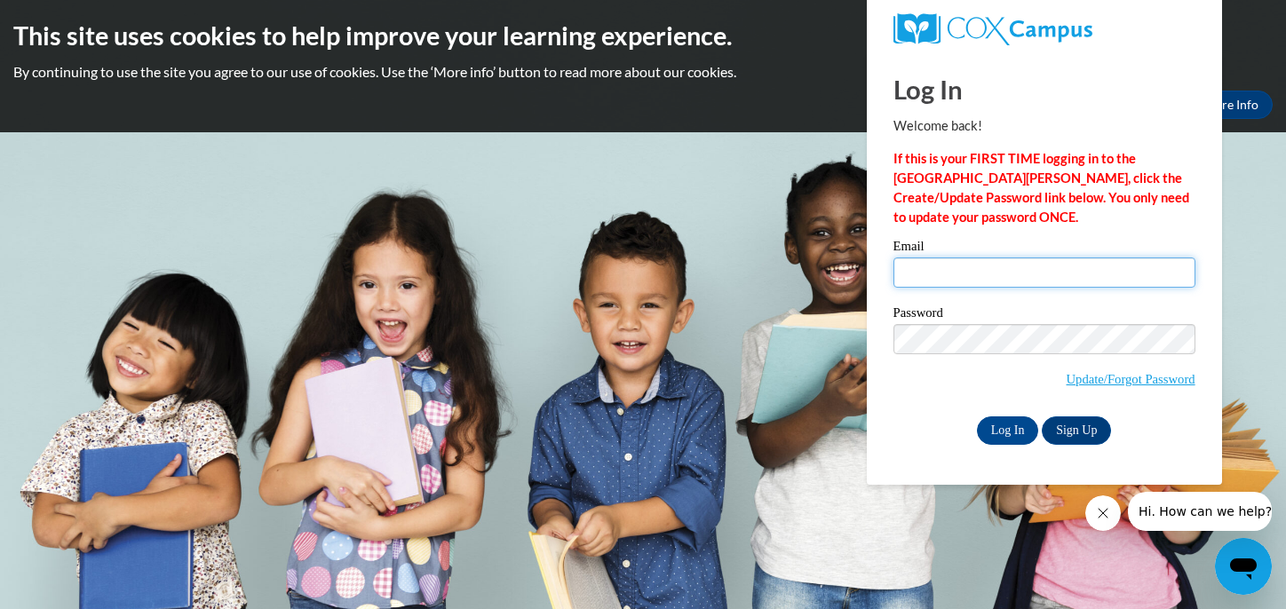 The image size is (1286, 609). I want to click on a: Sign Up, so click(1076, 431).